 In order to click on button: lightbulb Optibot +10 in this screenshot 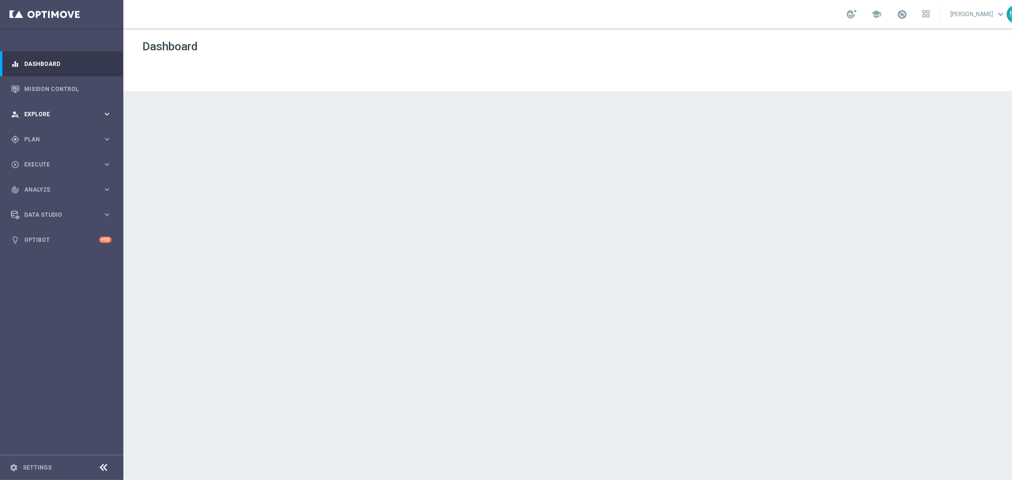, I will do `click(61, 240)`.